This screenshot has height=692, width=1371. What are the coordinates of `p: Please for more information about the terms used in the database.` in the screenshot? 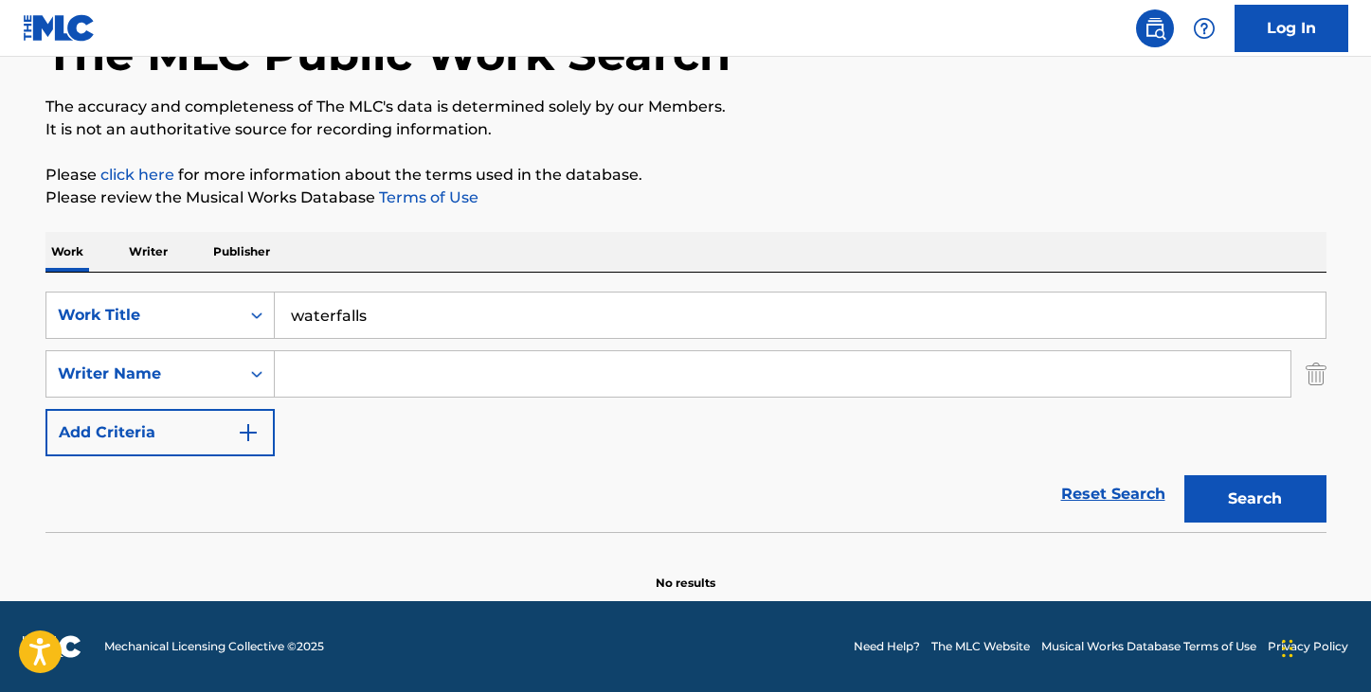 It's located at (686, 175).